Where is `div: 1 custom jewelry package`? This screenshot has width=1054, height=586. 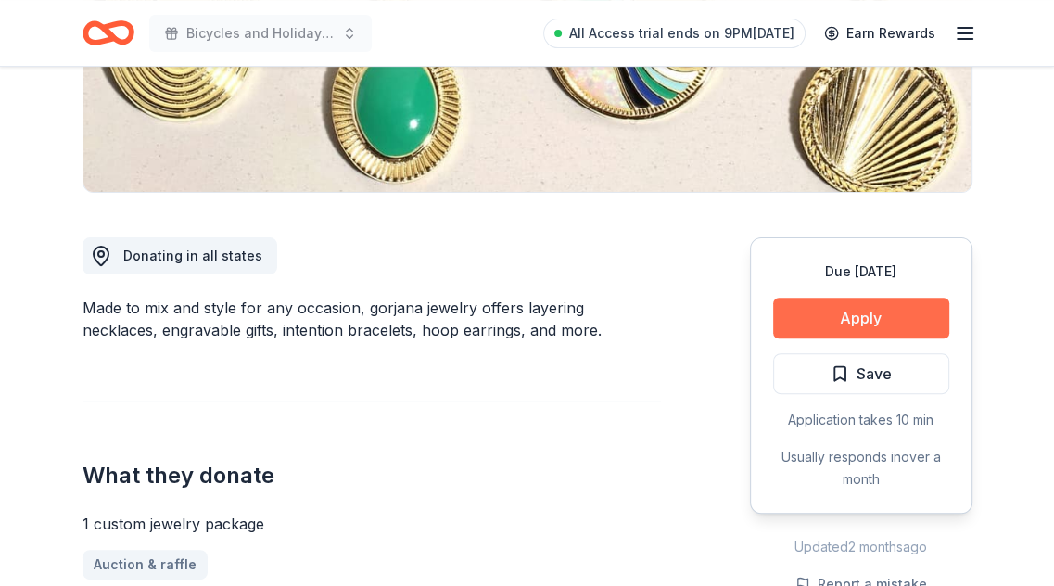 div: 1 custom jewelry package is located at coordinates (372, 524).